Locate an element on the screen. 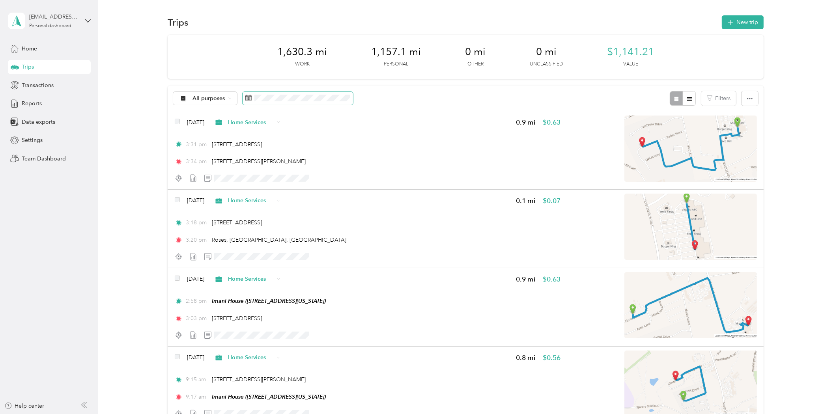 This screenshot has height=414, width=837. span: Team Dashboard is located at coordinates (44, 158).